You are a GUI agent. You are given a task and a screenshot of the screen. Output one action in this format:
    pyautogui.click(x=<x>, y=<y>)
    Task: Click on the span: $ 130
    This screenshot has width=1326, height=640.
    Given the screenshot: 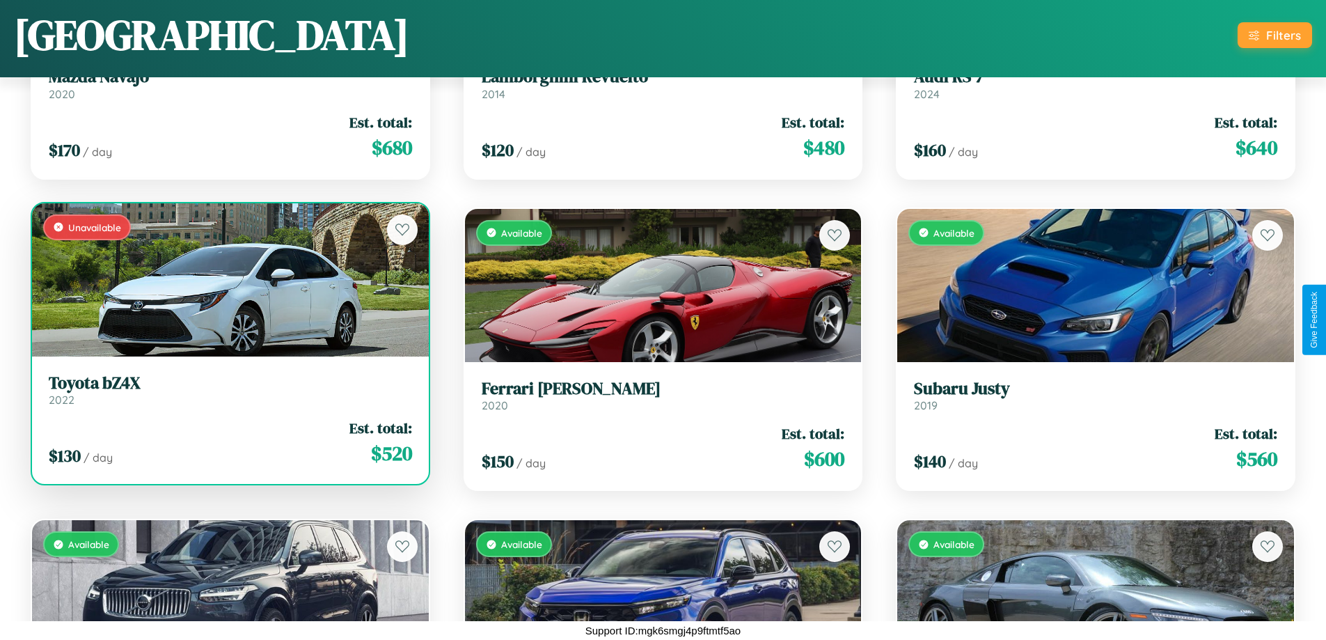 What is the action you would take?
    pyautogui.click(x=65, y=455)
    